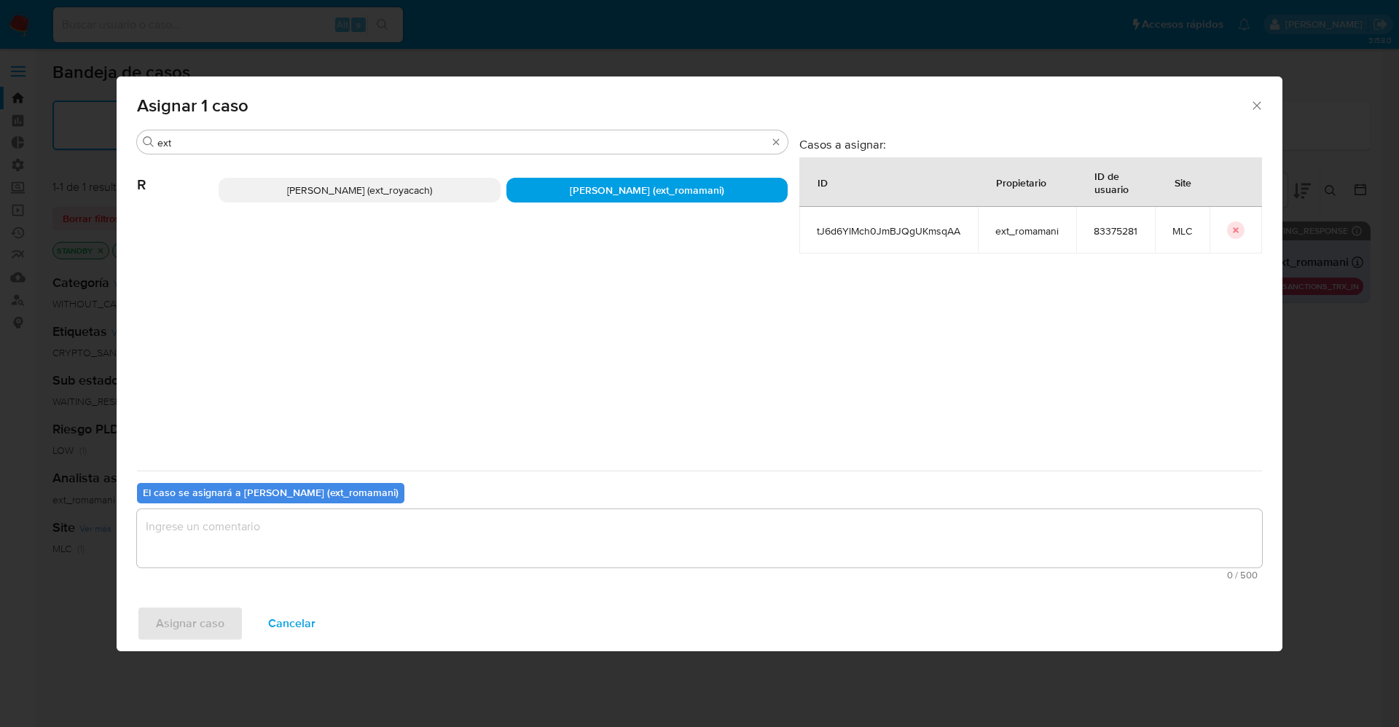 The width and height of the screenshot is (1399, 727). What do you see at coordinates (822, 182) in the screenshot?
I see `div: ID` at bounding box center [822, 182].